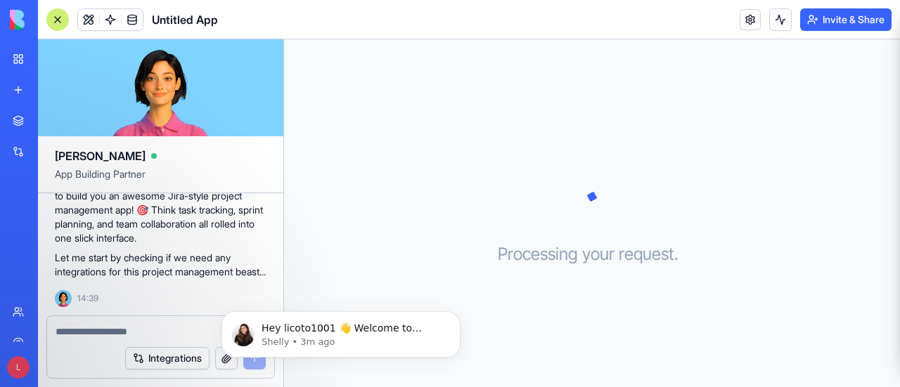  Describe the element at coordinates (63, 299) in the screenshot. I see `img: Ella_00000_wcx2te.png` at that location.